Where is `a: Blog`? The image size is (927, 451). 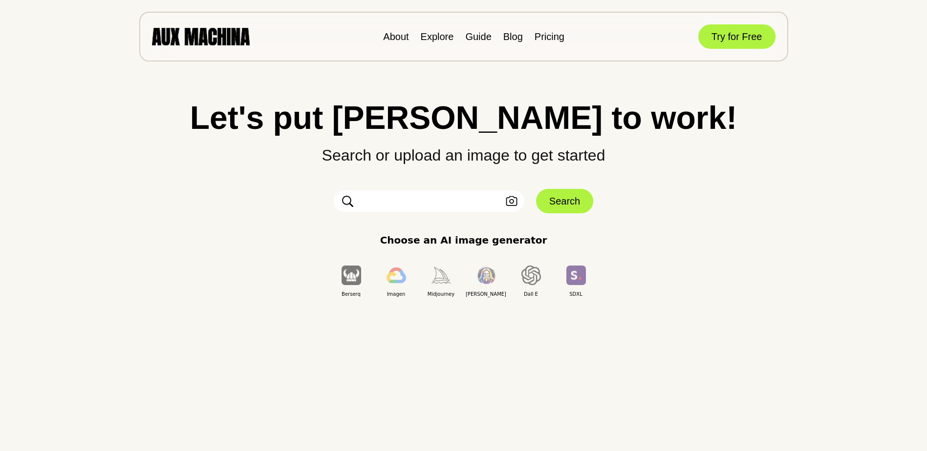 a: Blog is located at coordinates (513, 37).